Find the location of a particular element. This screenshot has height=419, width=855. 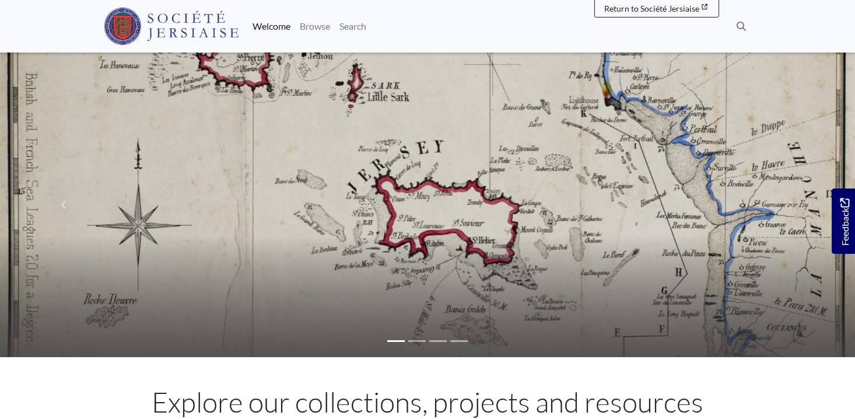

a: Search is located at coordinates (353, 26).